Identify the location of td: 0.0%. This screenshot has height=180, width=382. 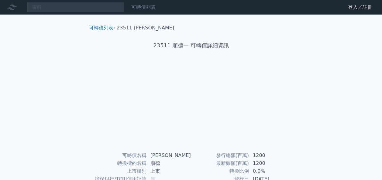
(270, 172).